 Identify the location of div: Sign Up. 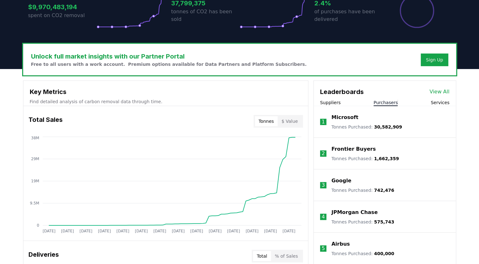
(434, 60).